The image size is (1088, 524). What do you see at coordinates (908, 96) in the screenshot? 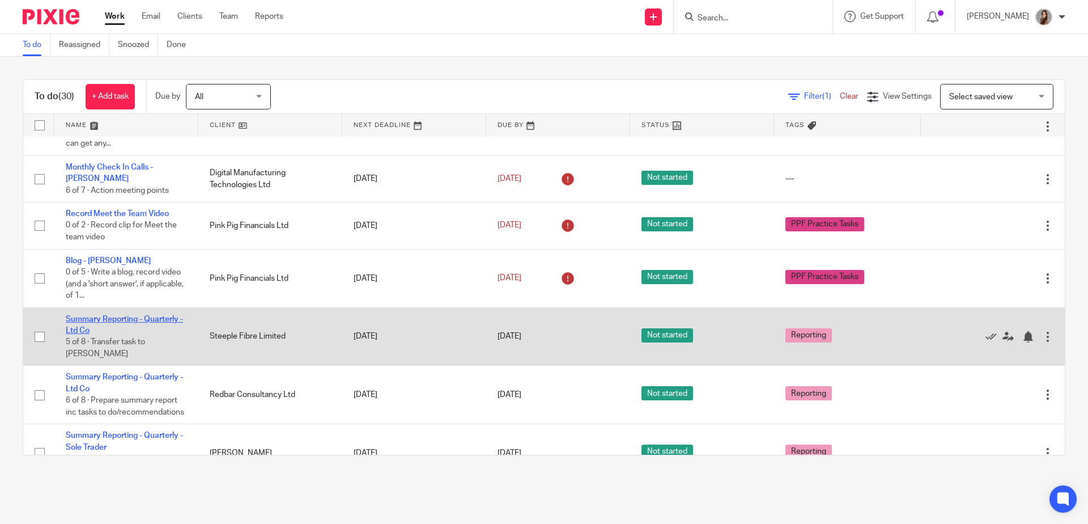
I see `span: View Settings` at bounding box center [908, 96].